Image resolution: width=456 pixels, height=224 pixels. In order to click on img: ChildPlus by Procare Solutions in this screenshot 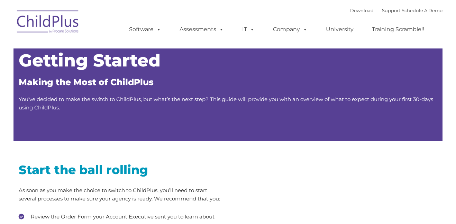, I will do `click(48, 23)`.